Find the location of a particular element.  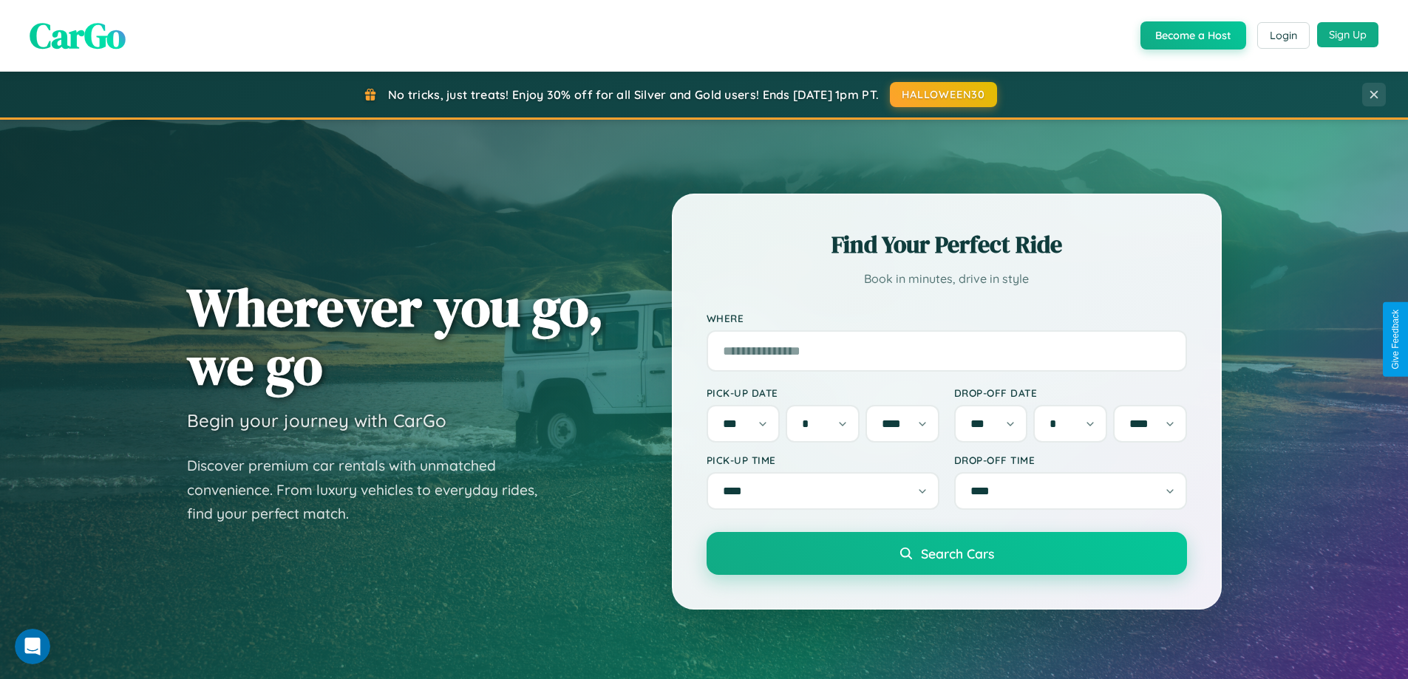

button: HALLOWEEN30 is located at coordinates (943, 95).